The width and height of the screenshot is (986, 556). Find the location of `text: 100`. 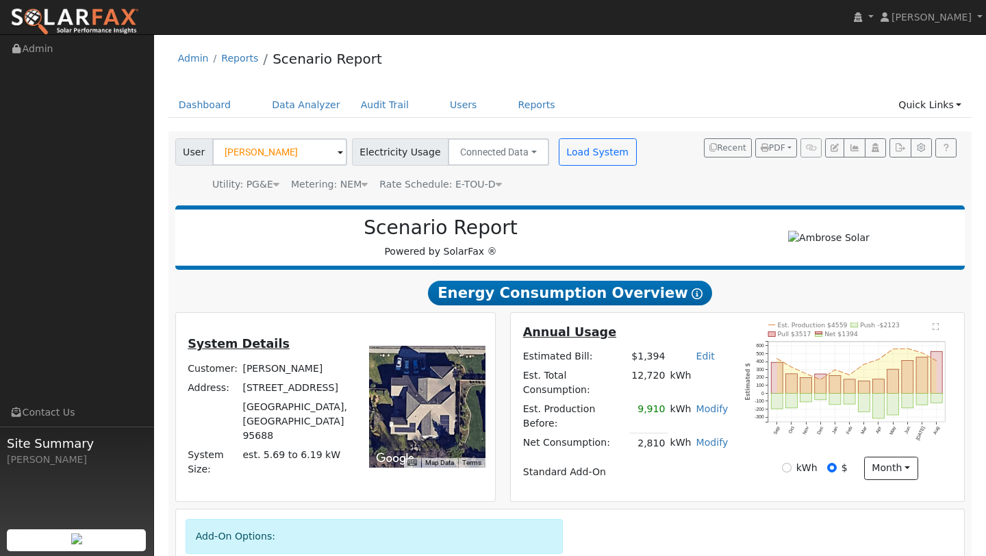

text: 100 is located at coordinates (760, 385).